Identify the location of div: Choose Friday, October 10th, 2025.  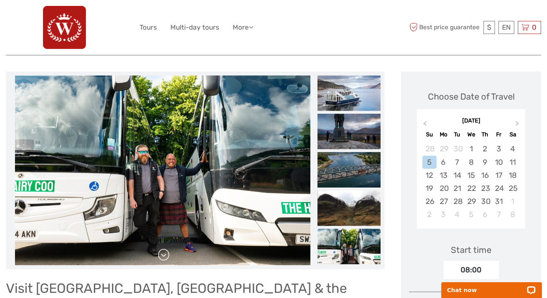
(499, 162).